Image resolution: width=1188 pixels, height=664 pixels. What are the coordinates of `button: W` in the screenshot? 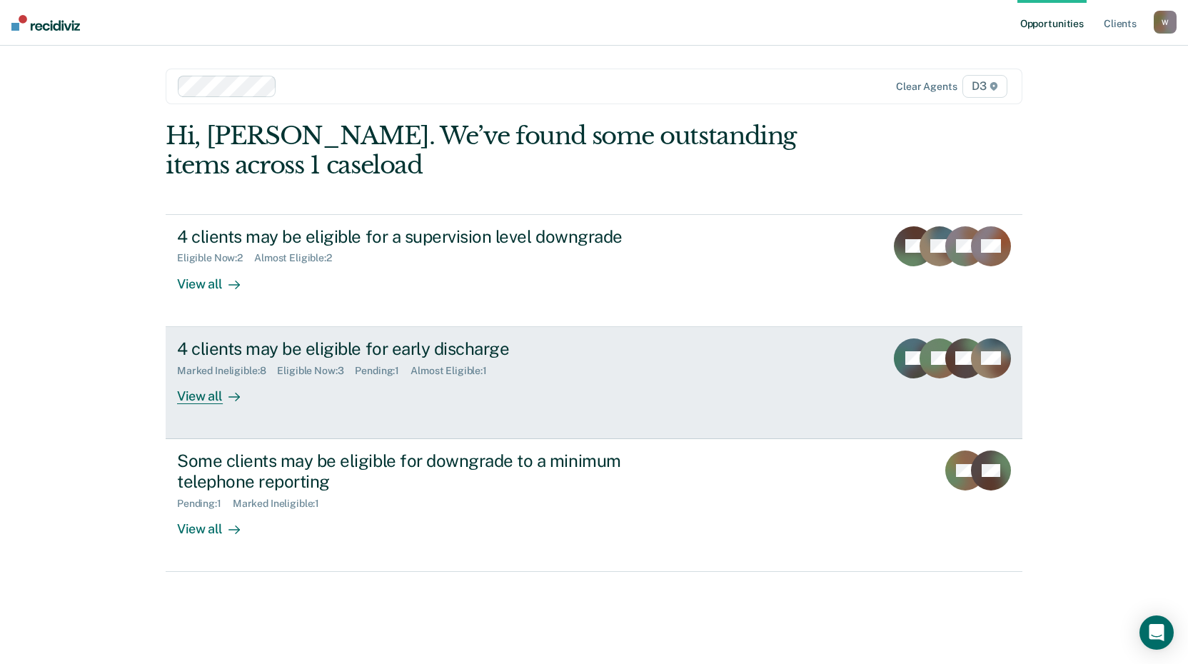 It's located at (1165, 22).